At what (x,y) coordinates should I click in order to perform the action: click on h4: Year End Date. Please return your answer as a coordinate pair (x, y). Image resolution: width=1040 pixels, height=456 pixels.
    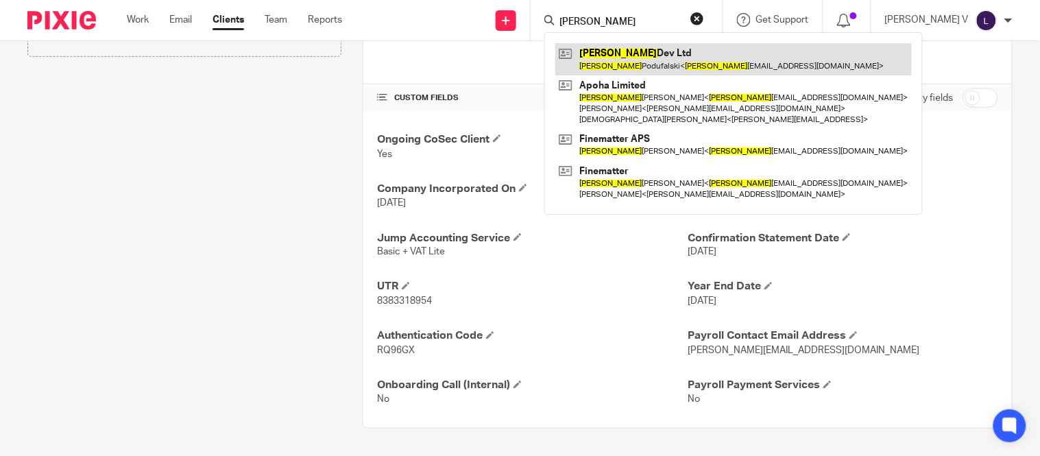
    Looking at the image, I should click on (842, 287).